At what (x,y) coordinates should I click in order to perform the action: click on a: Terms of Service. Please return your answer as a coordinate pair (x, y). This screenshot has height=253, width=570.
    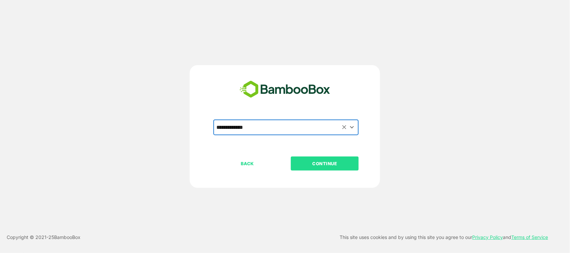
    Looking at the image, I should click on (530, 237).